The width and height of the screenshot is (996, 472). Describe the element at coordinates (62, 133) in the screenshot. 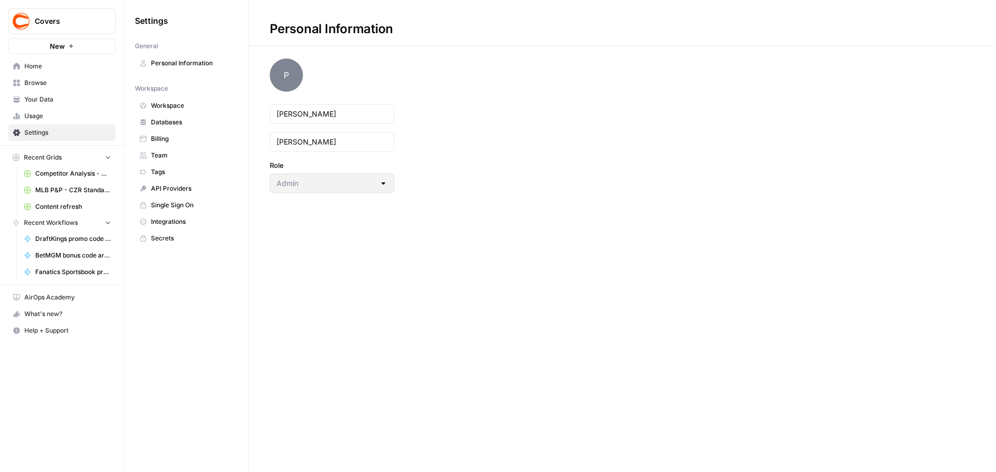

I see `a: Settings` at that location.